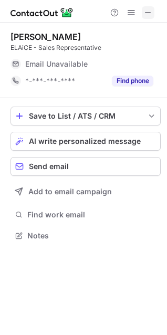 Image resolution: width=167 pixels, height=335 pixels. I want to click on button: Find work email, so click(86, 215).